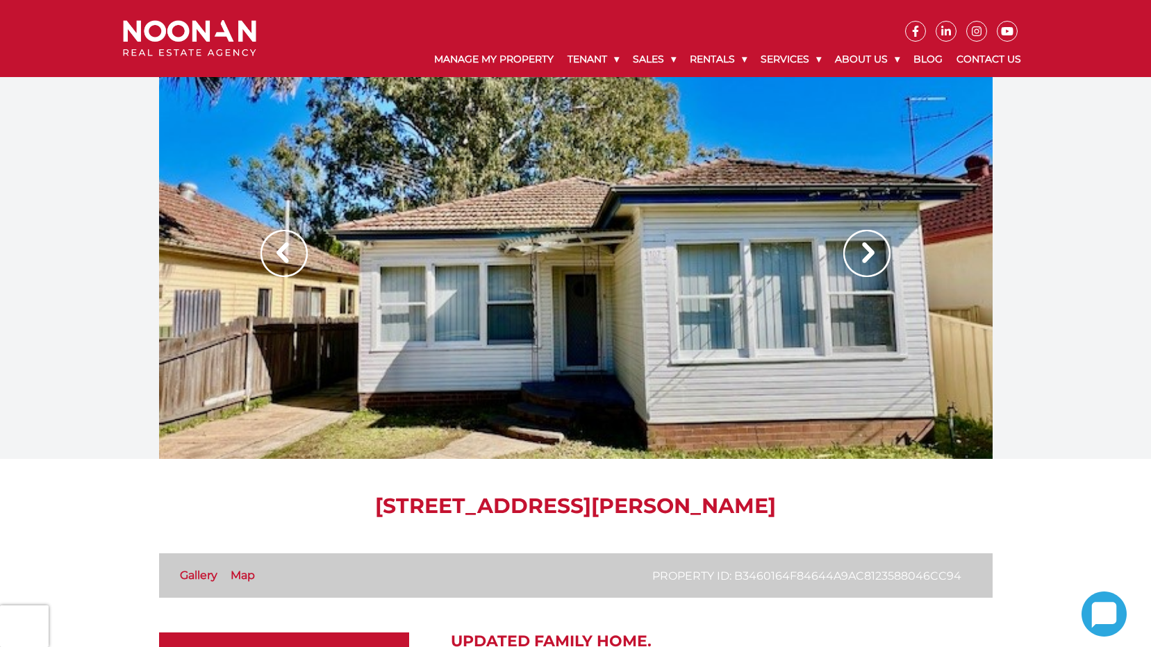 The image size is (1151, 647). Describe the element at coordinates (199, 575) in the screenshot. I see `a: Gallery` at that location.